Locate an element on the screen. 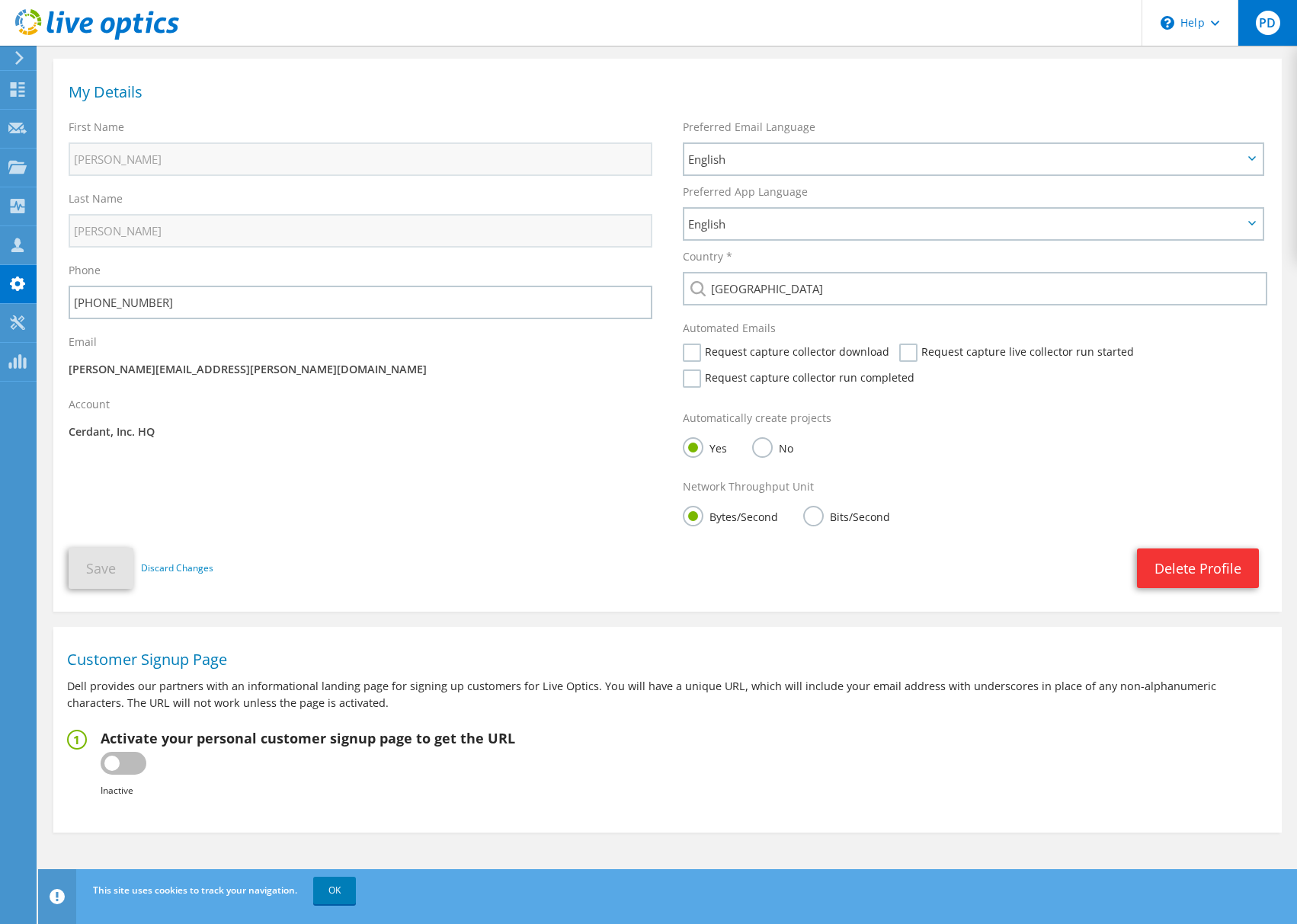 This screenshot has width=1297, height=924. a: Delete Profile is located at coordinates (1198, 568).